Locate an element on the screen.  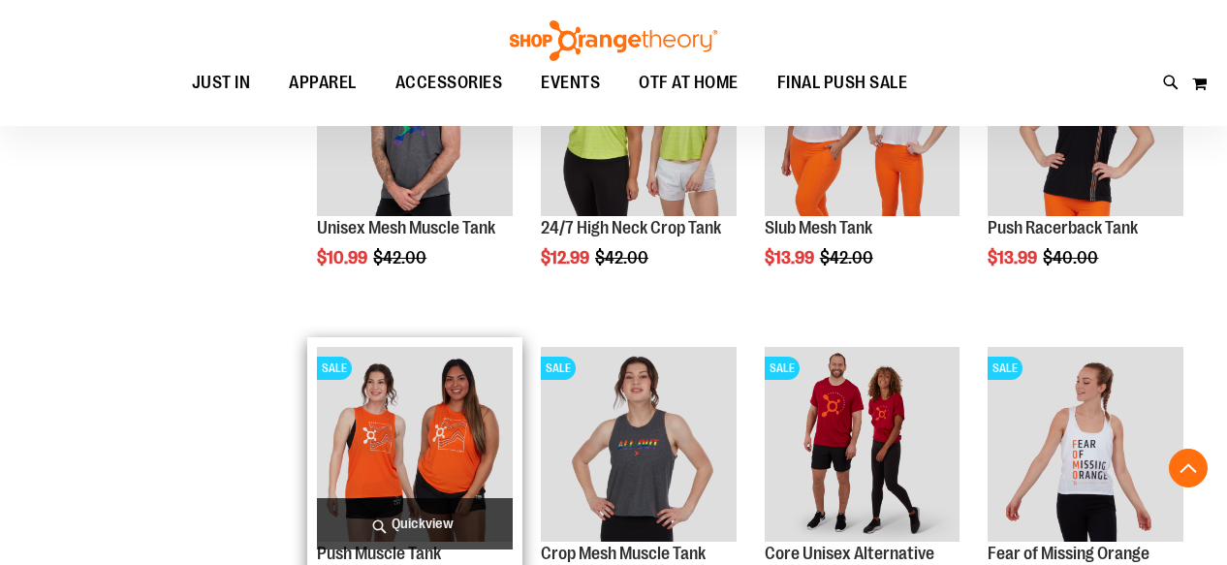
span: $12.99 is located at coordinates (566, 258).